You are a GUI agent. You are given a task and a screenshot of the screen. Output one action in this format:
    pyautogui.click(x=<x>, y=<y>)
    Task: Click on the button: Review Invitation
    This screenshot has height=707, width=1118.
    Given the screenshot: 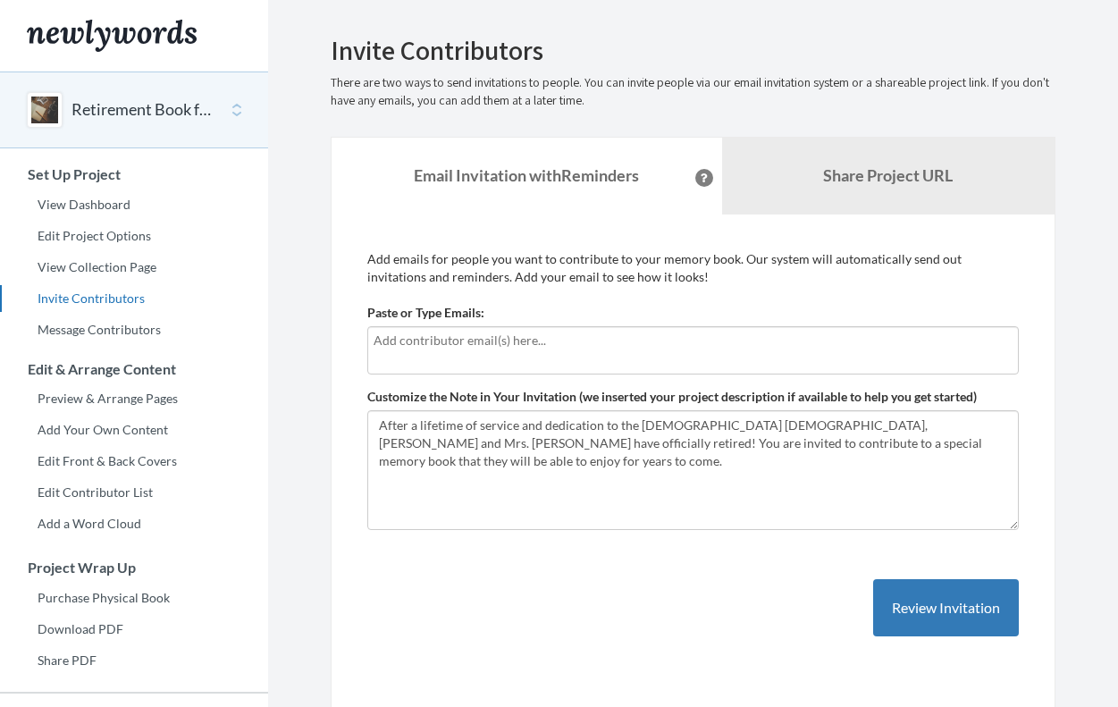 What is the action you would take?
    pyautogui.click(x=946, y=608)
    